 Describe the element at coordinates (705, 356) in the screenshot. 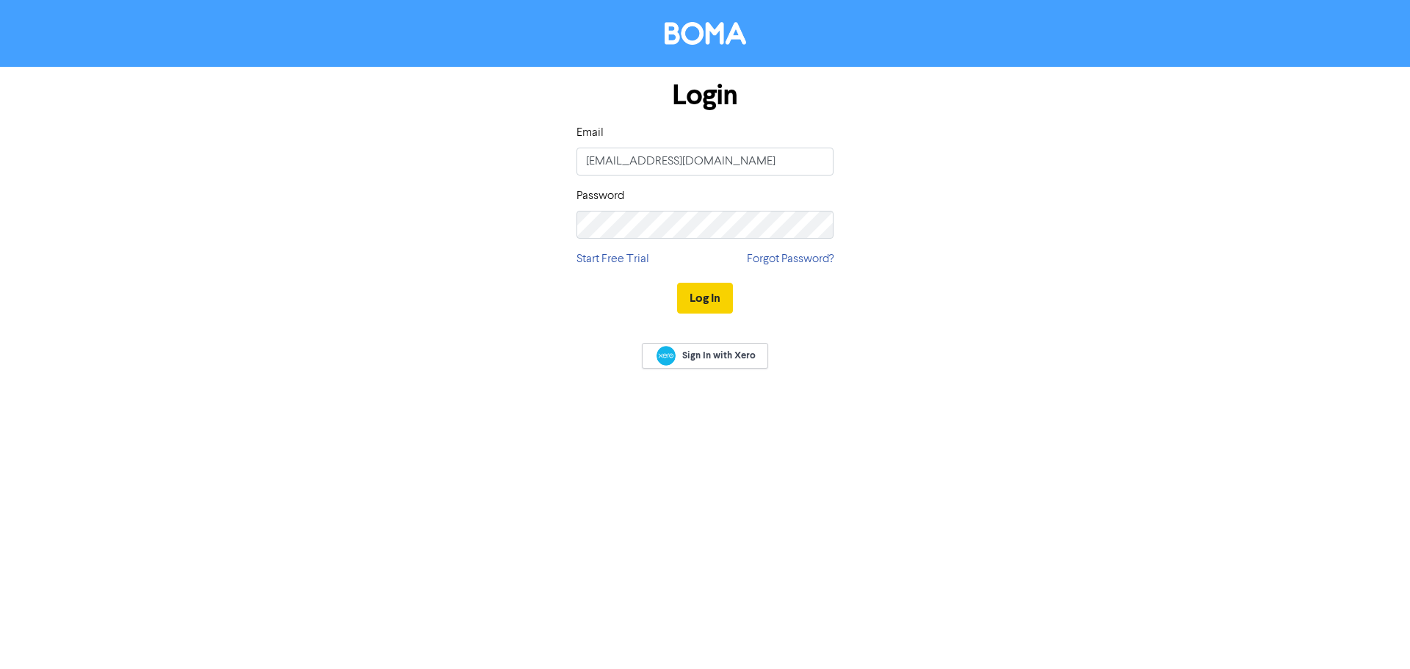

I see `a: Sign In with Xero` at that location.